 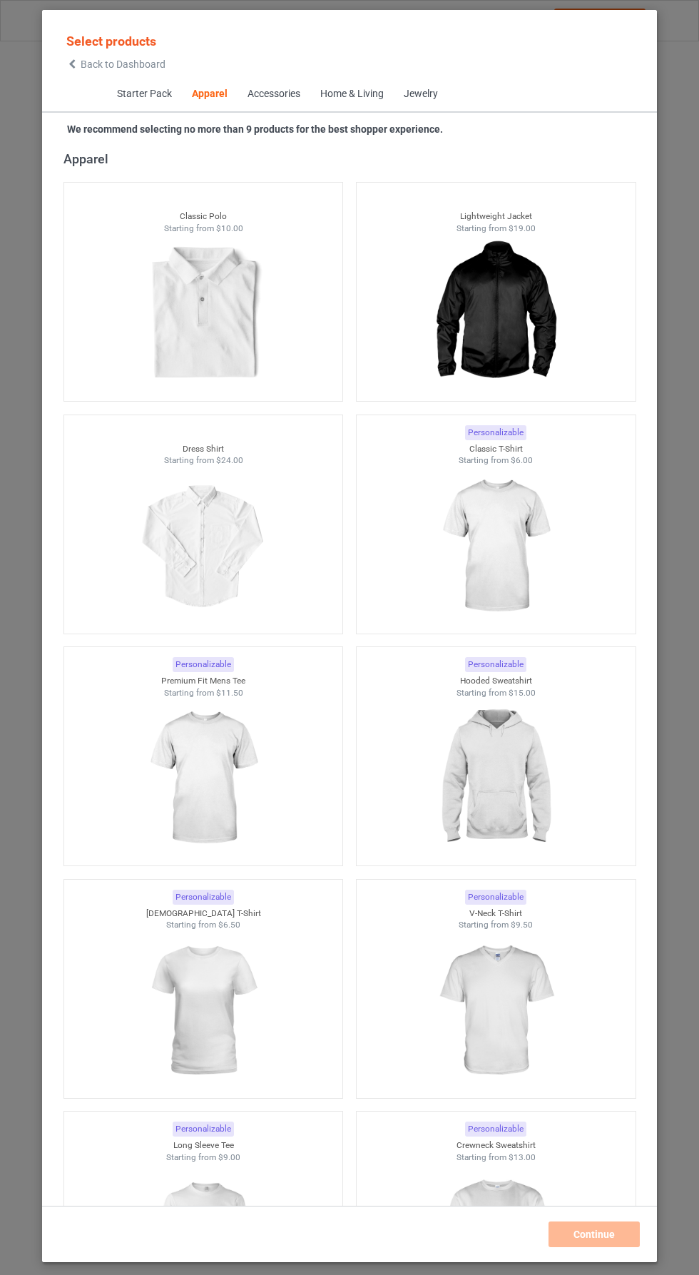 I want to click on div: Long Sleeve Tee, so click(x=203, y=1145).